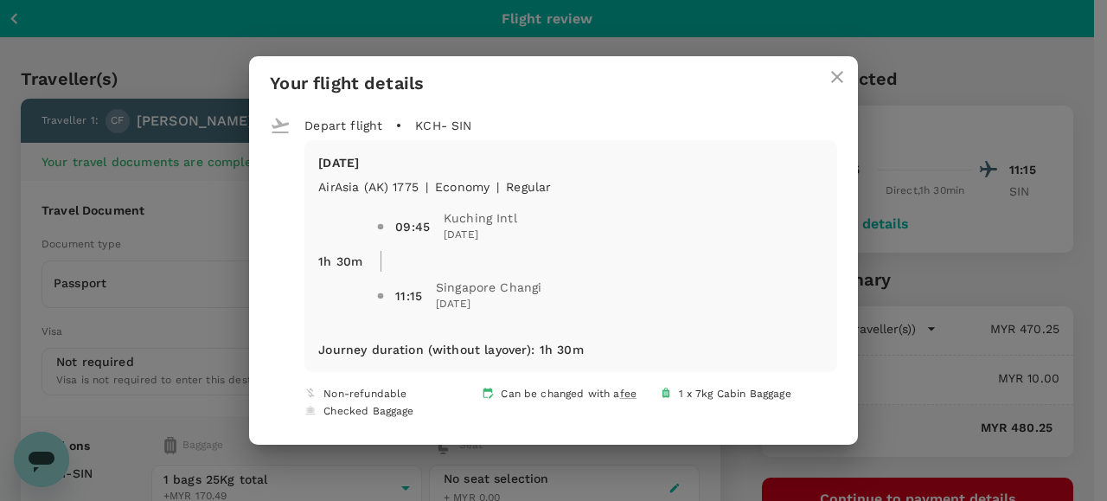  What do you see at coordinates (369, 187) in the screenshot?
I see `p: AirAsia (AK) 1775` at bounding box center [369, 187].